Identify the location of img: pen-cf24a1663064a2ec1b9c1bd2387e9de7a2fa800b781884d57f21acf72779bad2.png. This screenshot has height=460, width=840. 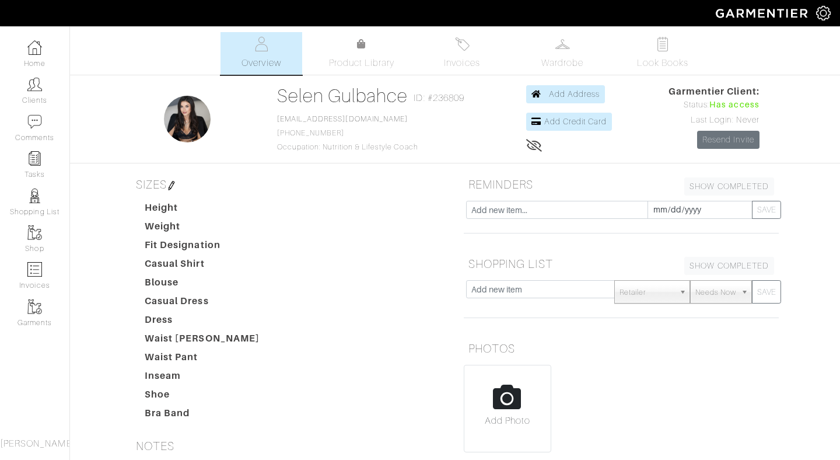
(172, 186).